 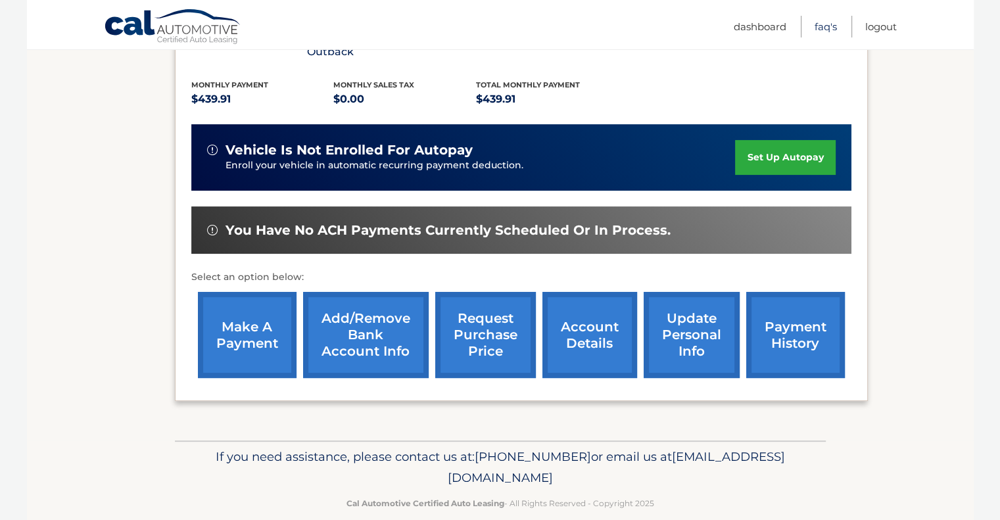 What do you see at coordinates (501, 468) in the screenshot?
I see `p: If you need assistance, please contact us at: or email us at` at bounding box center [501, 468].